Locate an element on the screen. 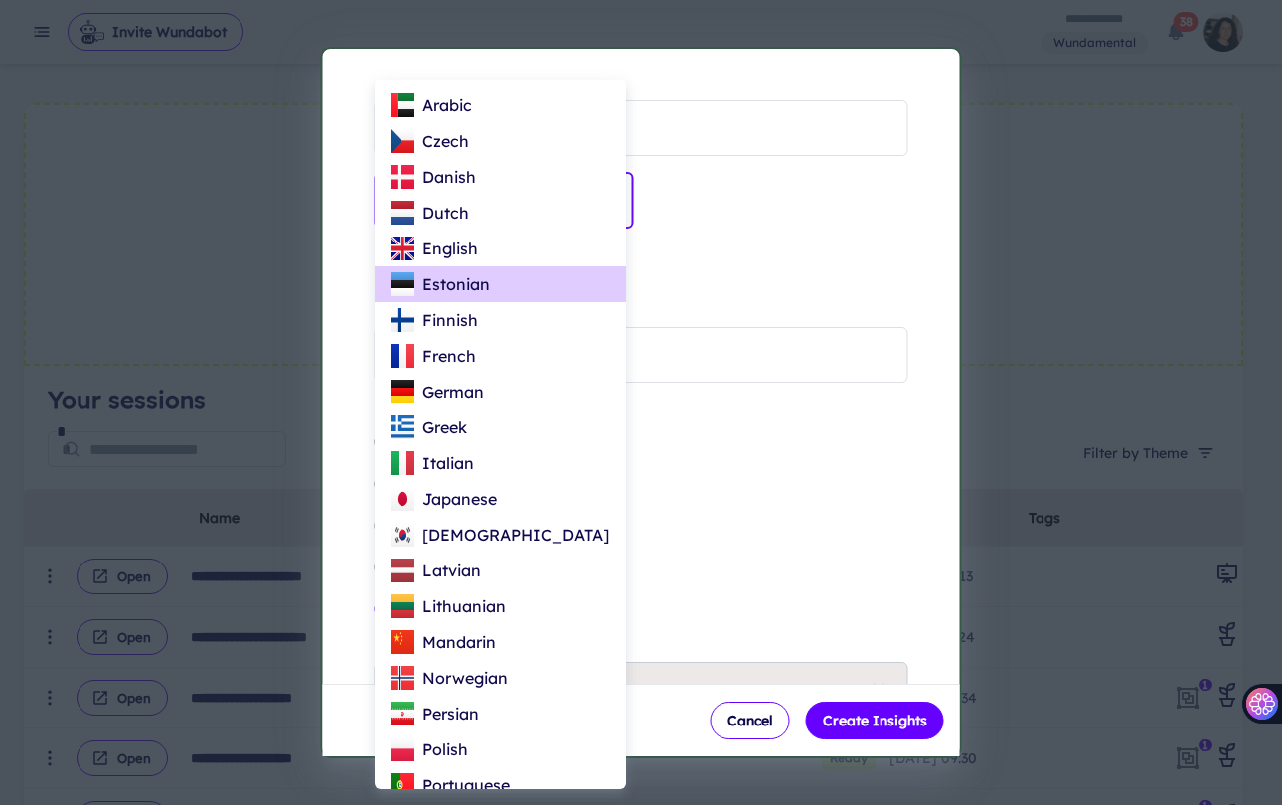  img: GR is located at coordinates (403, 427).